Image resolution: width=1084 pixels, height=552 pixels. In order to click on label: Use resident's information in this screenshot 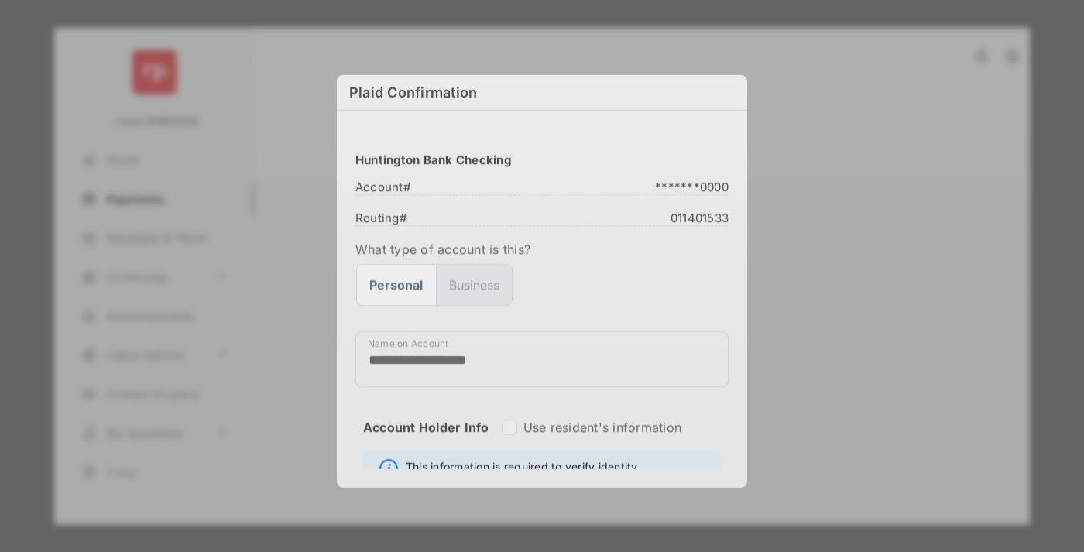, I will do `click(603, 428)`.